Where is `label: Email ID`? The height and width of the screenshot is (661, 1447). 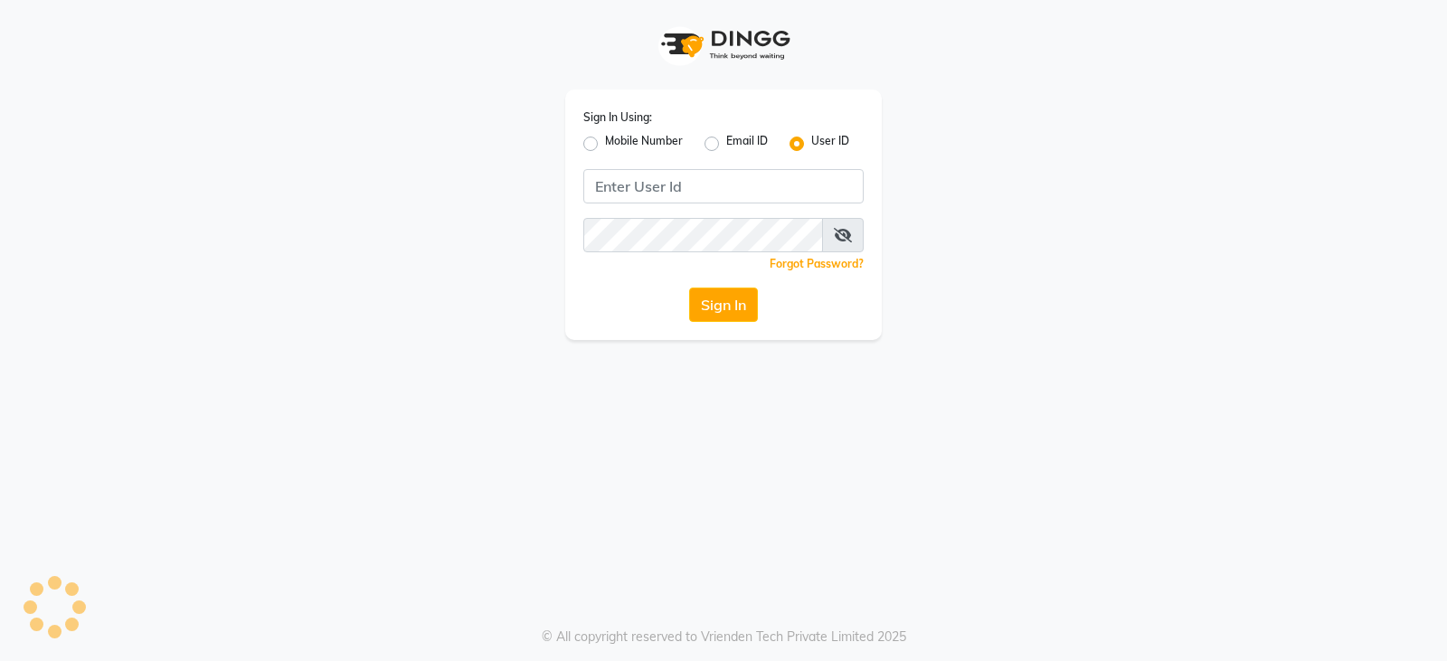 label: Email ID is located at coordinates (747, 144).